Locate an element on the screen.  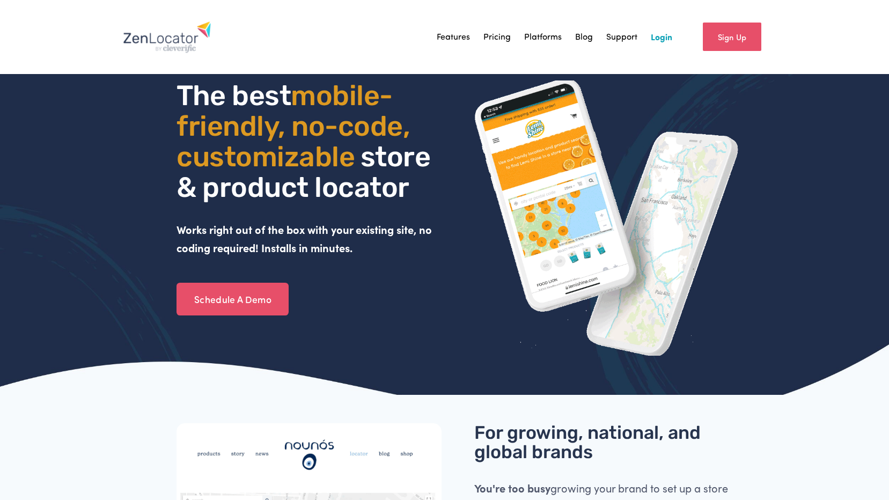
span: The best is located at coordinates (233, 95).